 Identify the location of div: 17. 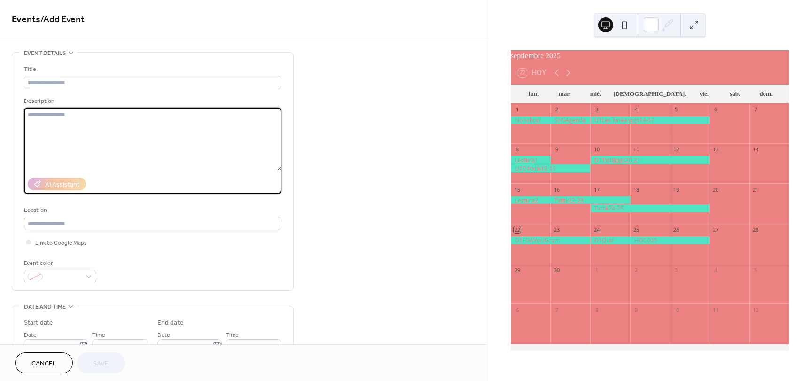
(597, 189).